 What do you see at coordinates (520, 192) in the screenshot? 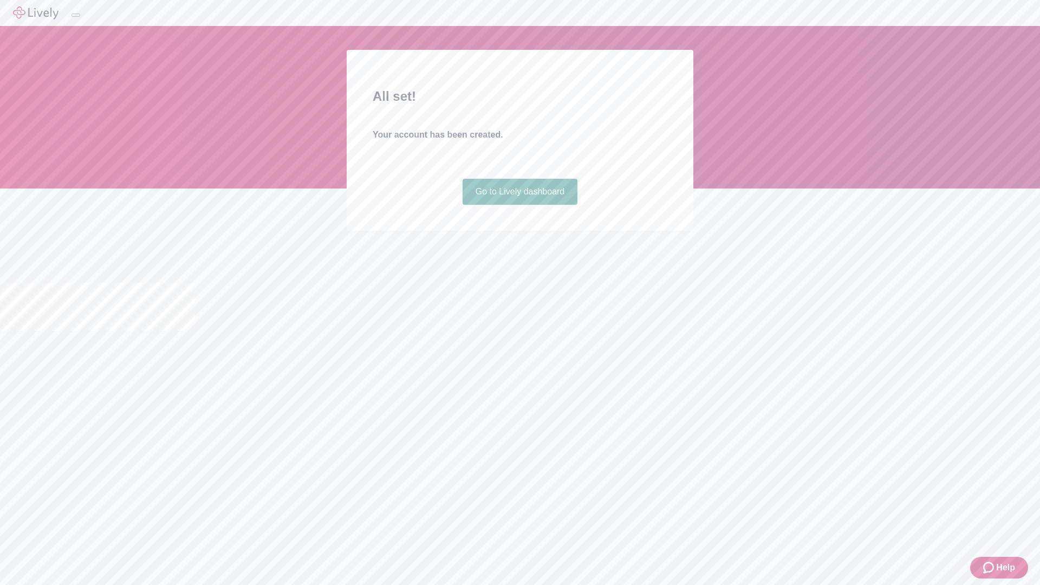
I see `a: Go to Lively dashboard` at bounding box center [520, 192].